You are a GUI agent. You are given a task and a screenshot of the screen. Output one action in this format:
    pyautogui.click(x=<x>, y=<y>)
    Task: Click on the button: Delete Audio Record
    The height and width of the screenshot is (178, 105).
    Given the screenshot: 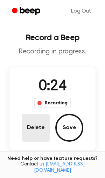 What is the action you would take?
    pyautogui.click(x=36, y=128)
    